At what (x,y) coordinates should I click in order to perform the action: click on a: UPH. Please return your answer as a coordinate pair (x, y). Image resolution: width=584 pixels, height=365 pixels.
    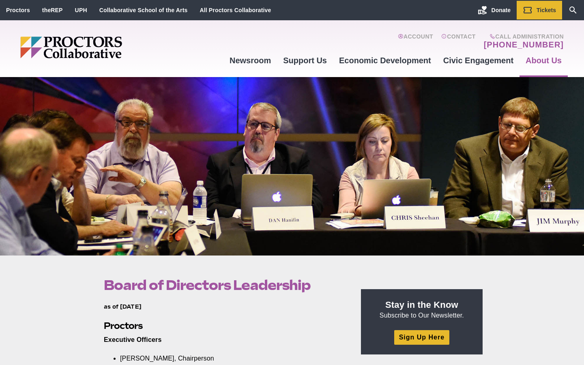
    Looking at the image, I should click on (81, 10).